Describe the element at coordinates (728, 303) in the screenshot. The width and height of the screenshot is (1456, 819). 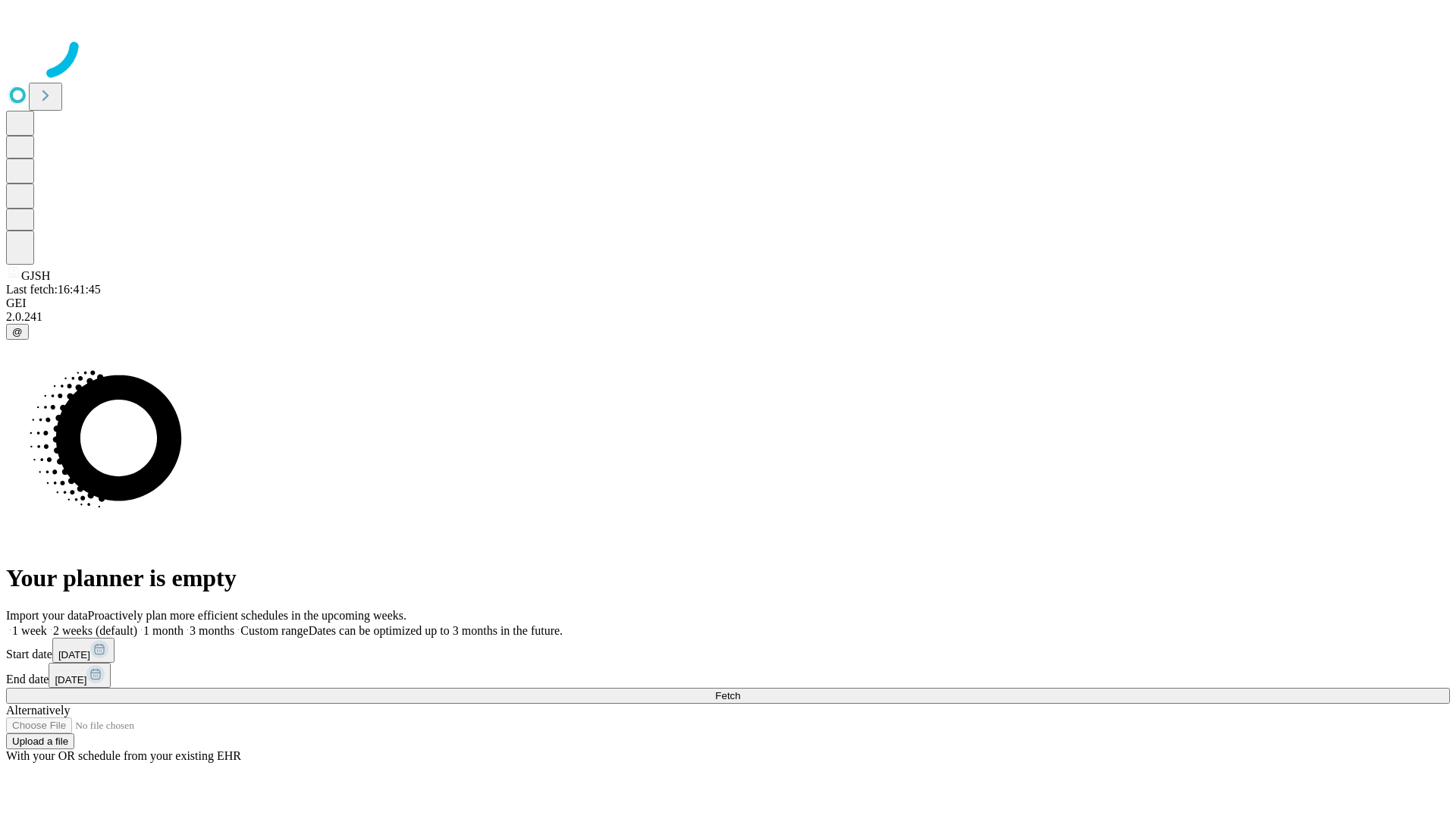
I see `div: GEI` at that location.